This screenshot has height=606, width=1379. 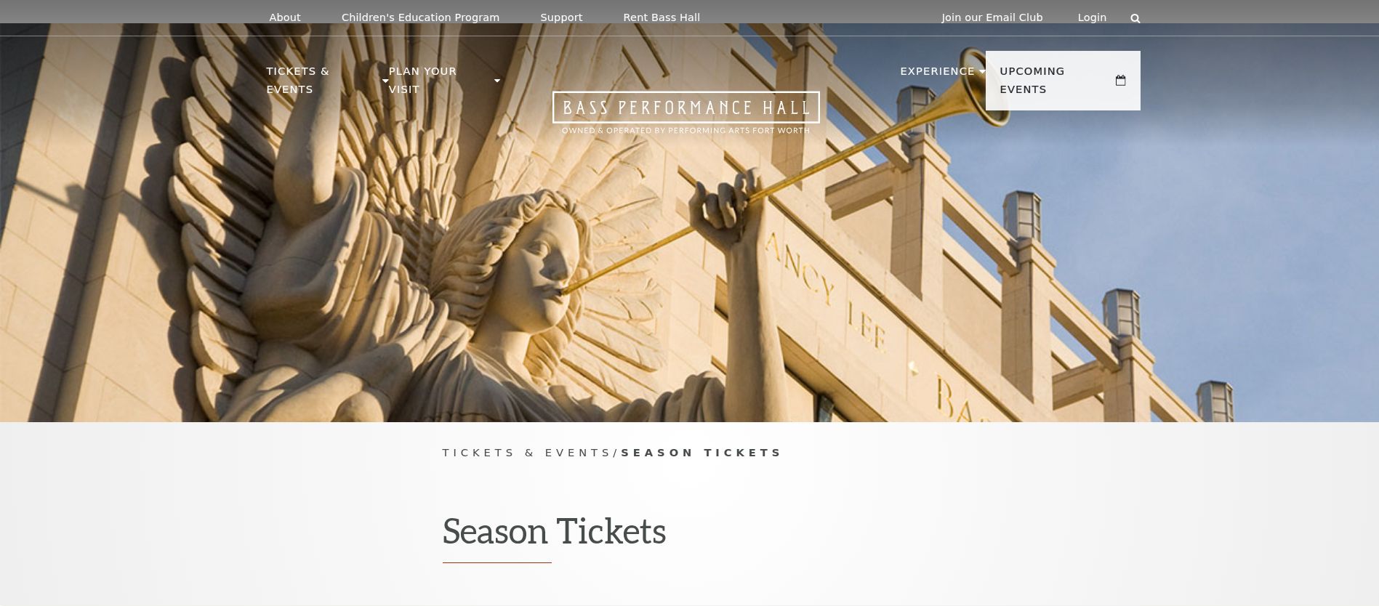 I want to click on p: Plan Your Visit, so click(x=440, y=84).